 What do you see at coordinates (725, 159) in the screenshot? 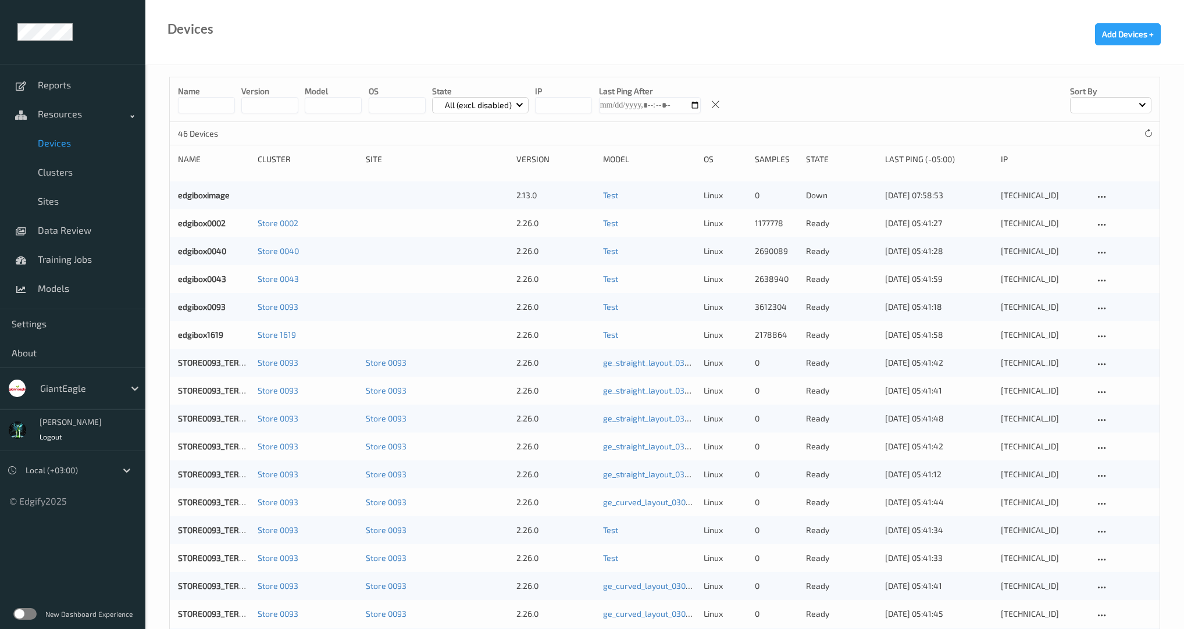
I see `div: OS` at bounding box center [725, 159].